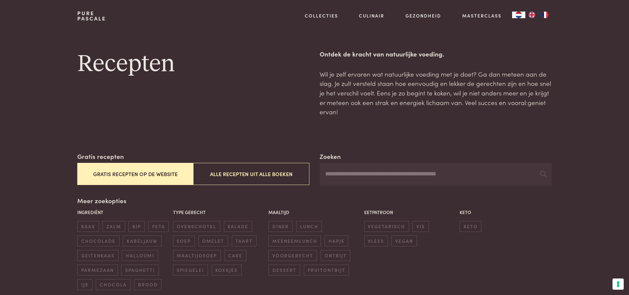 This screenshot has height=295, width=629. What do you see at coordinates (97, 270) in the screenshot?
I see `span: parmezaan` at bounding box center [97, 270].